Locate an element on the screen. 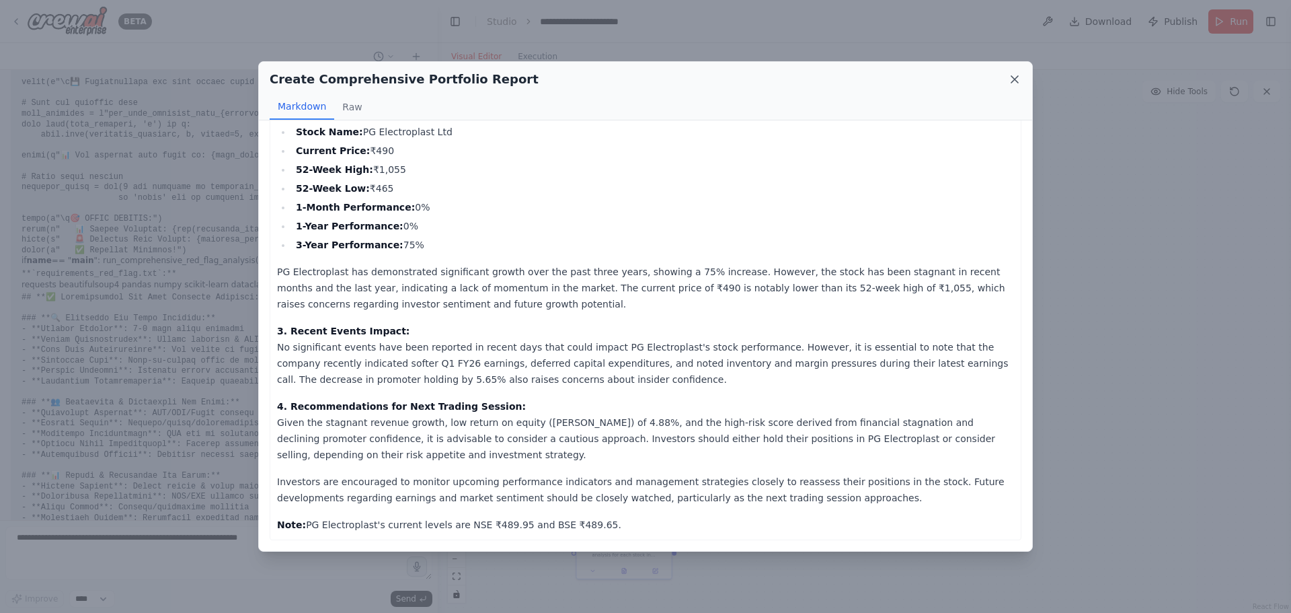 This screenshot has width=1291, height=613. button: Markdown is located at coordinates (302, 107).